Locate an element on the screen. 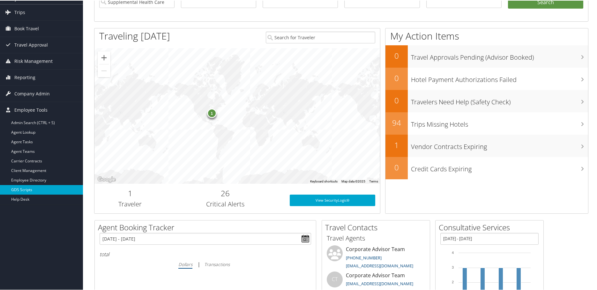 The height and width of the screenshot is (290, 597). span: Book Travel is located at coordinates (26, 28).